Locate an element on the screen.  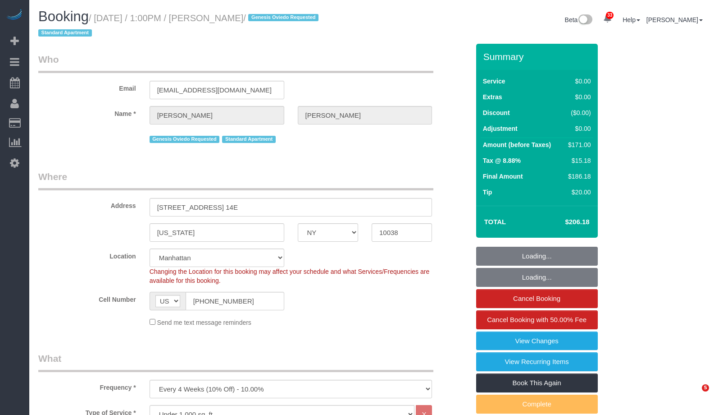
label: Tip is located at coordinates (488, 192).